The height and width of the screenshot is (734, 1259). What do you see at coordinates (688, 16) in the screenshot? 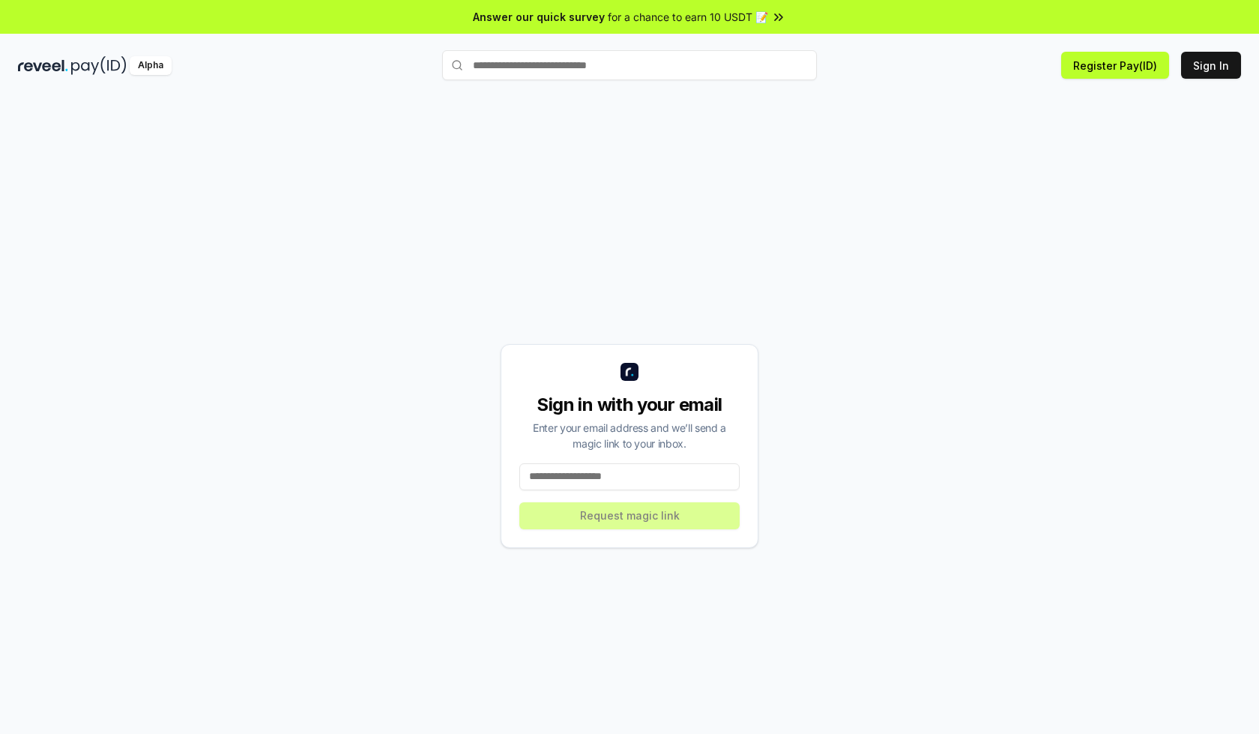
I see `span: for a chance to earn 10 USDT 📝` at bounding box center [688, 16].